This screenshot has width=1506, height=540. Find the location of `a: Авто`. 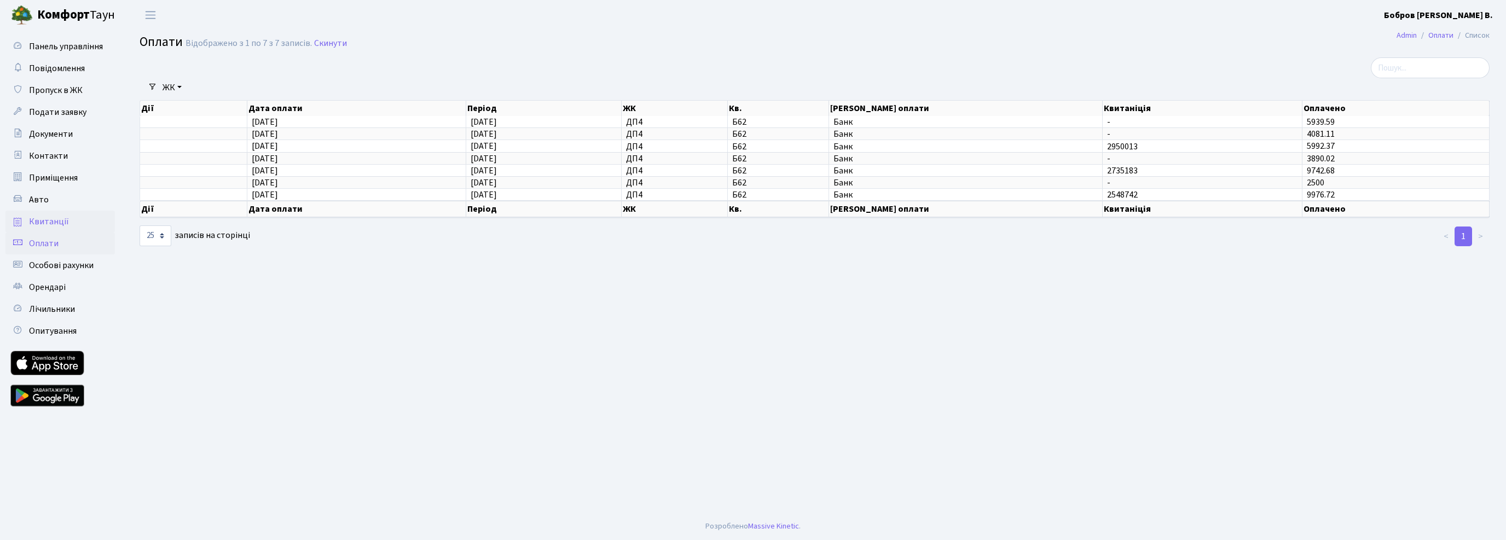

a: Авто is located at coordinates (60, 200).